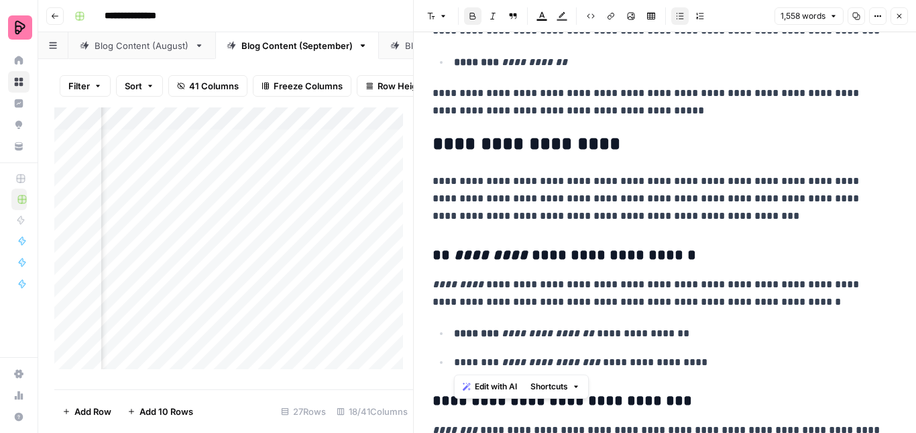  I want to click on button: Freeze Columns, so click(302, 86).